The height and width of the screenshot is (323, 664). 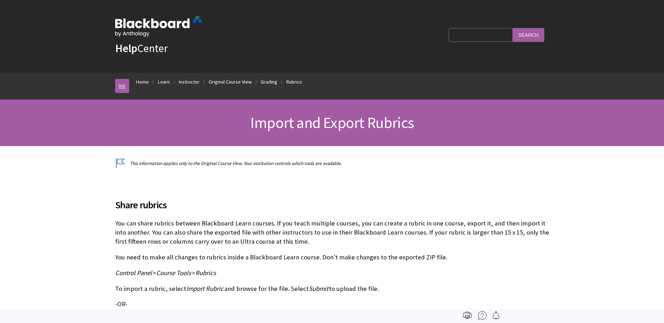 I want to click on span: Import and Export Rubrics, so click(x=332, y=122).